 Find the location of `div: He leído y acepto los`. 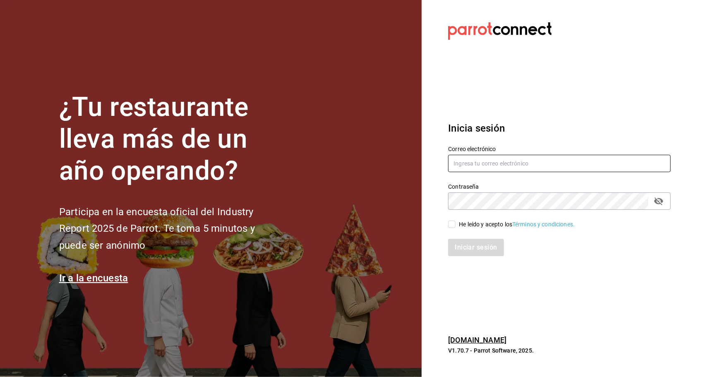

div: He leído y acepto los is located at coordinates (517, 224).